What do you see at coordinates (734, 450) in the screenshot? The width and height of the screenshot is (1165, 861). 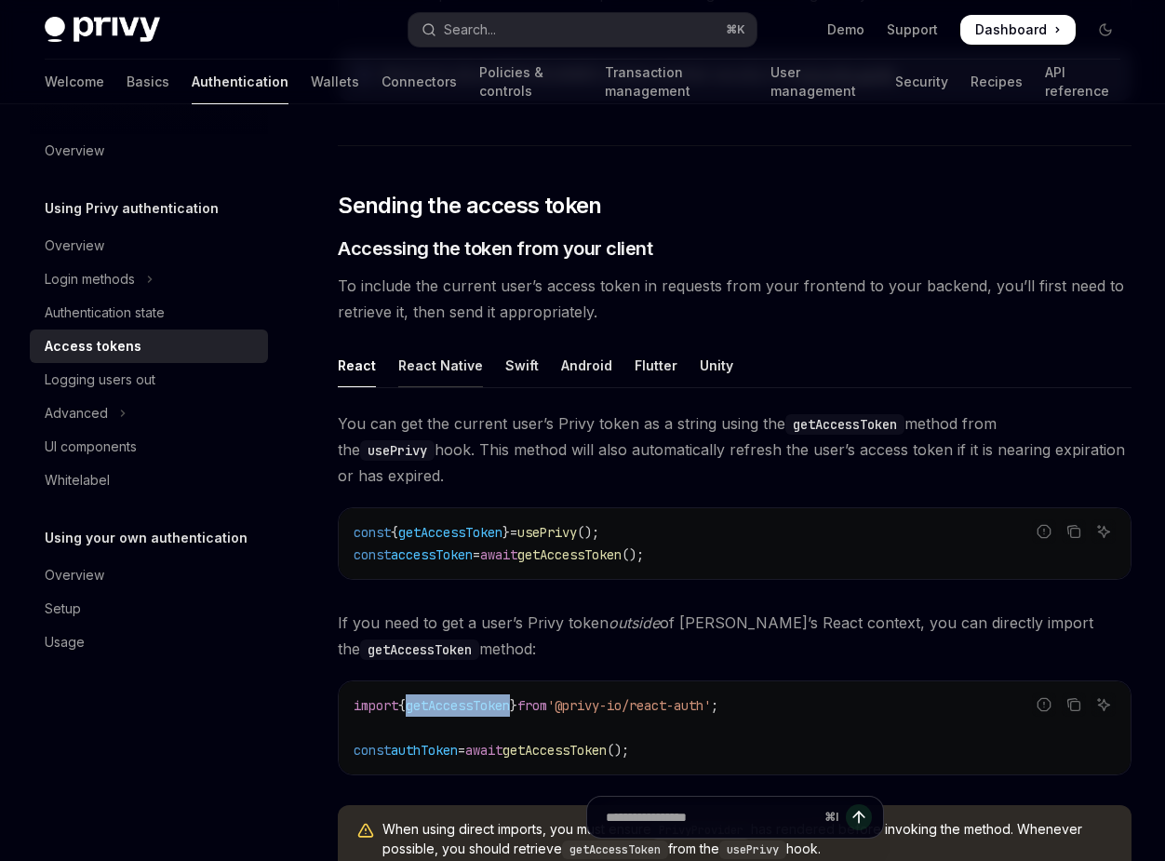 I see `span: You can get the current user’s Privy token as a string using the method from the hook. This metho...` at bounding box center [734, 450].